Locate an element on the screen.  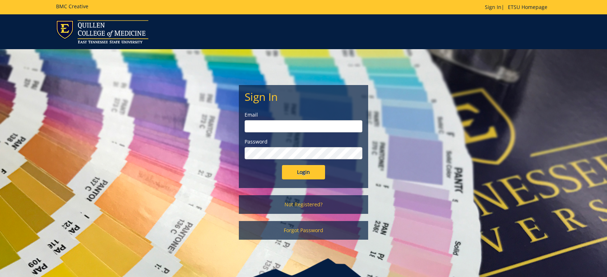
h2: Sign In is located at coordinates (304, 97).